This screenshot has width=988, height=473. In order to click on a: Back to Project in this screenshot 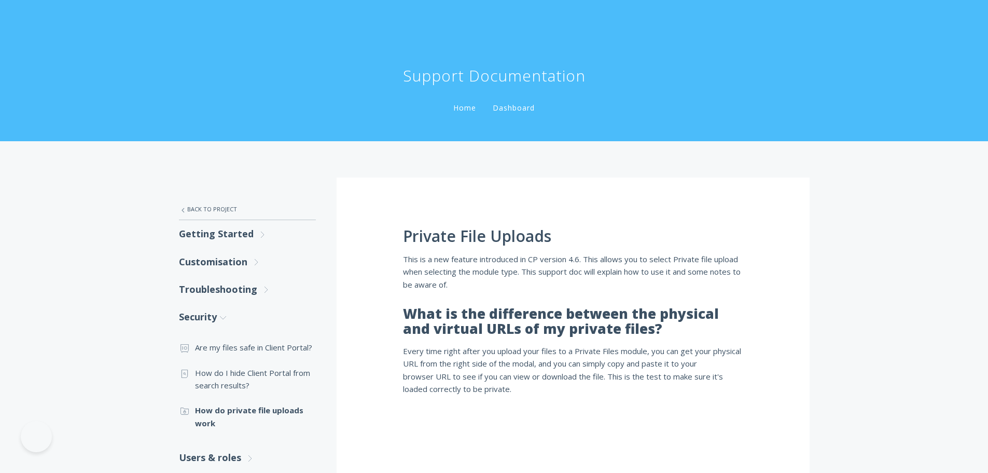, I will do `click(247, 209)`.